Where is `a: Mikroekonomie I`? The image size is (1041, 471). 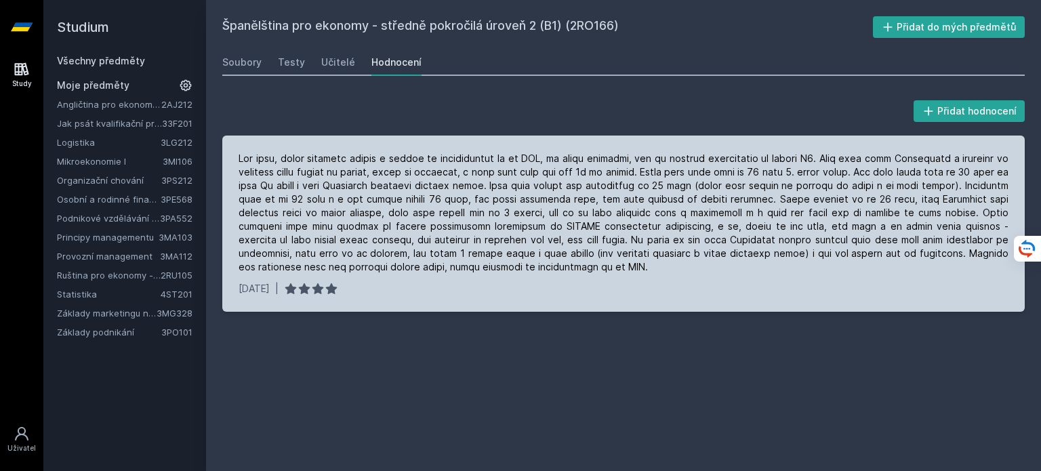 a: Mikroekonomie I is located at coordinates (110, 161).